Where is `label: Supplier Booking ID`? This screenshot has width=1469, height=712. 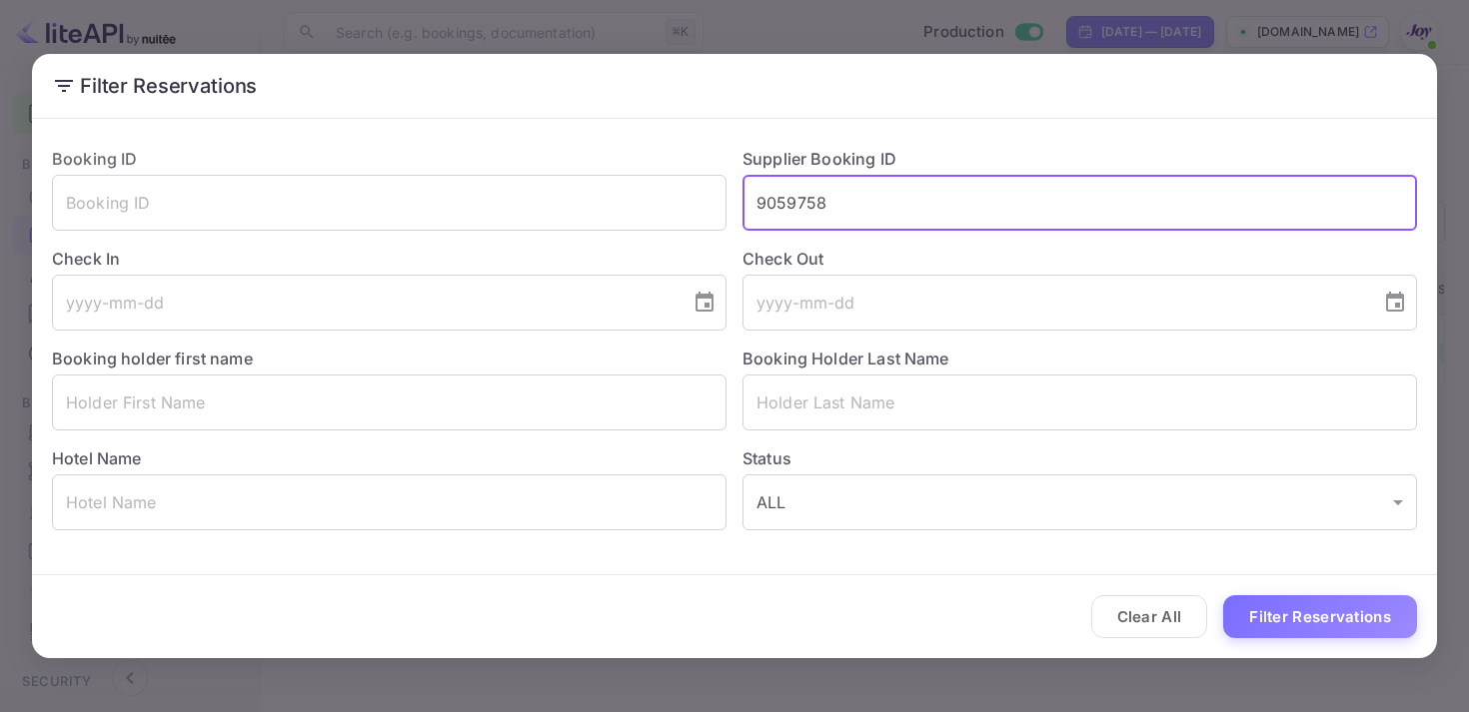 label: Supplier Booking ID is located at coordinates (819, 159).